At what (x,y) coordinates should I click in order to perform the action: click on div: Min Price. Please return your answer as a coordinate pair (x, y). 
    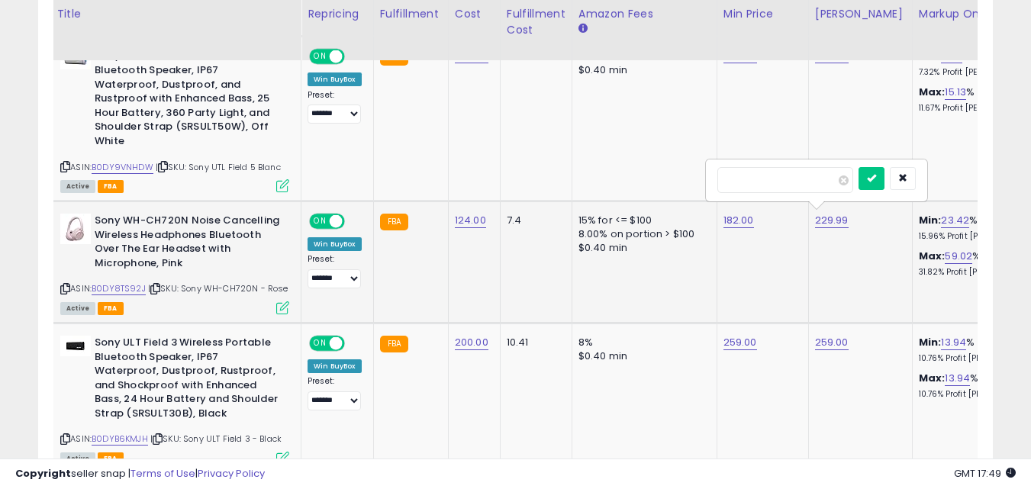
    Looking at the image, I should click on (762, 14).